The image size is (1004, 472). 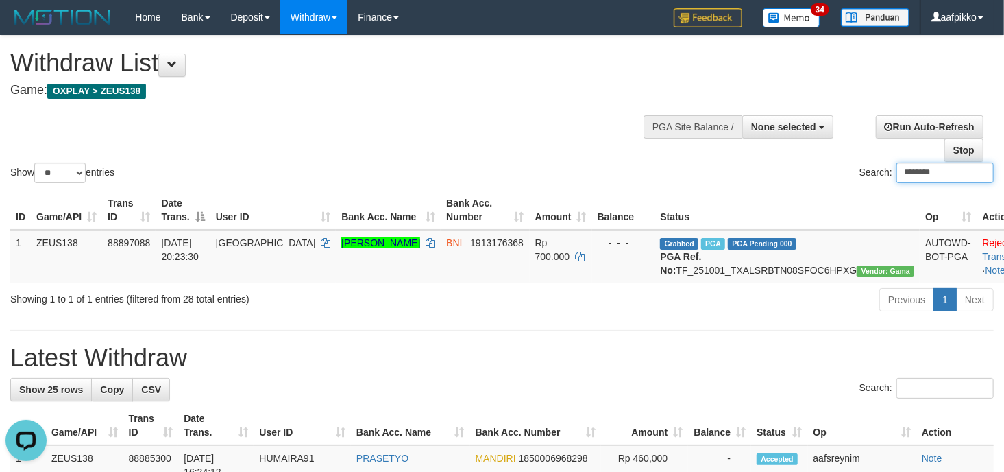 What do you see at coordinates (876, 17) in the screenshot?
I see `img: panduan.png` at bounding box center [876, 17].